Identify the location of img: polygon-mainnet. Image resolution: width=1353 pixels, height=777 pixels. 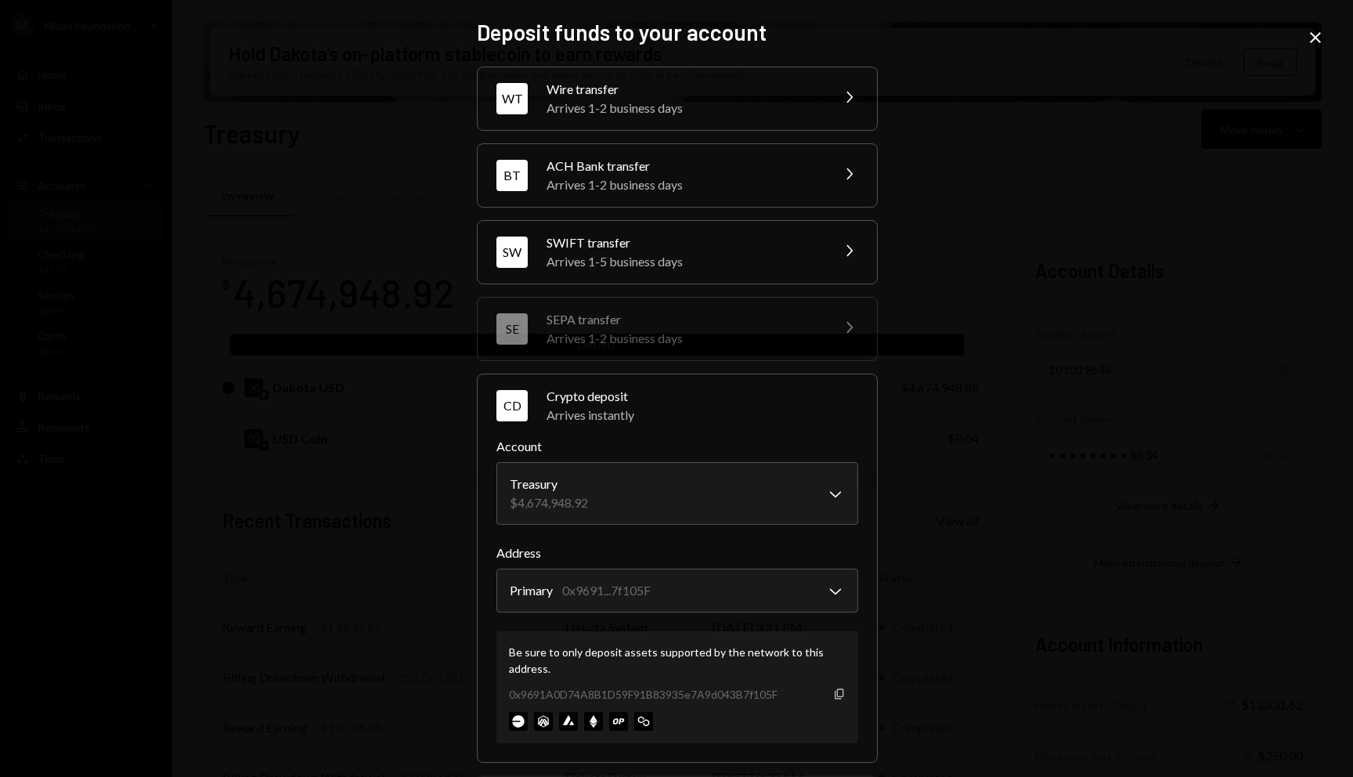
(644, 721).